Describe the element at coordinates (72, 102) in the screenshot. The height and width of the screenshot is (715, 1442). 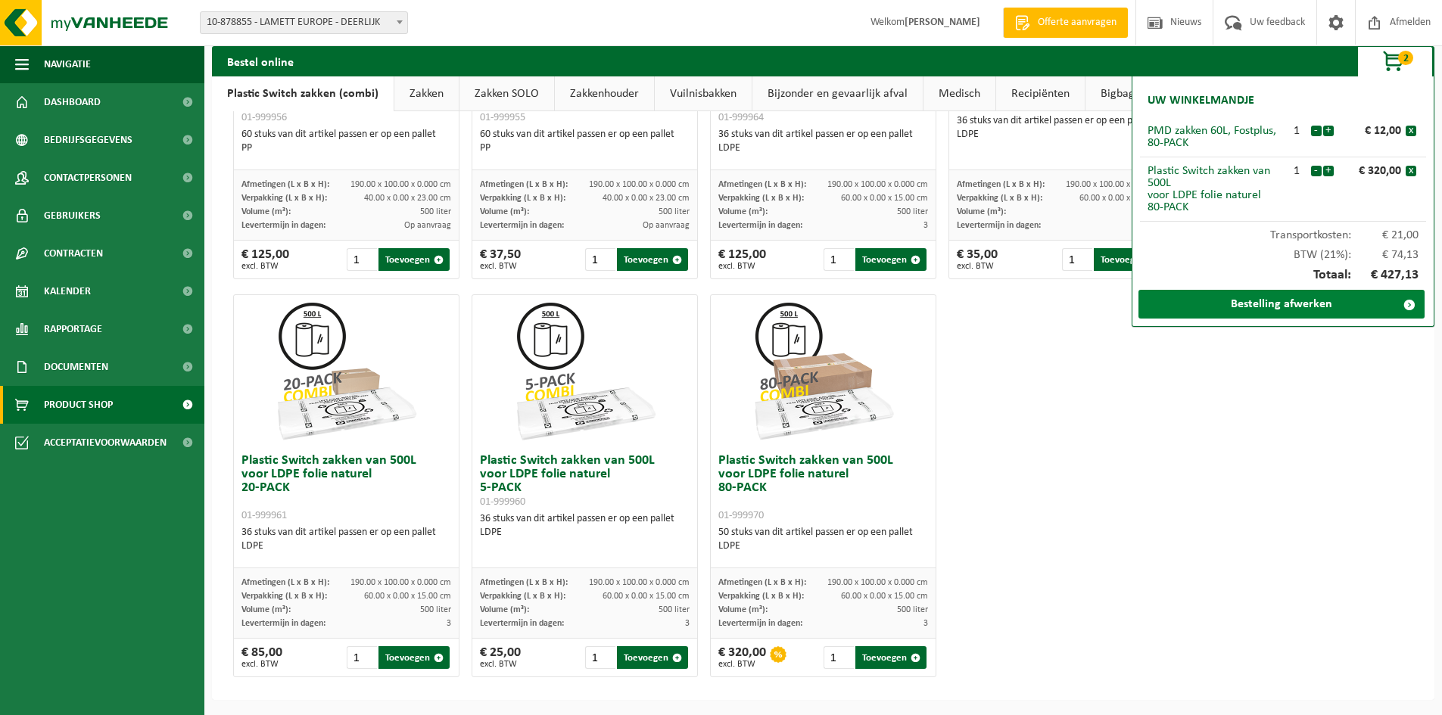
I see `span: Dashboard` at that location.